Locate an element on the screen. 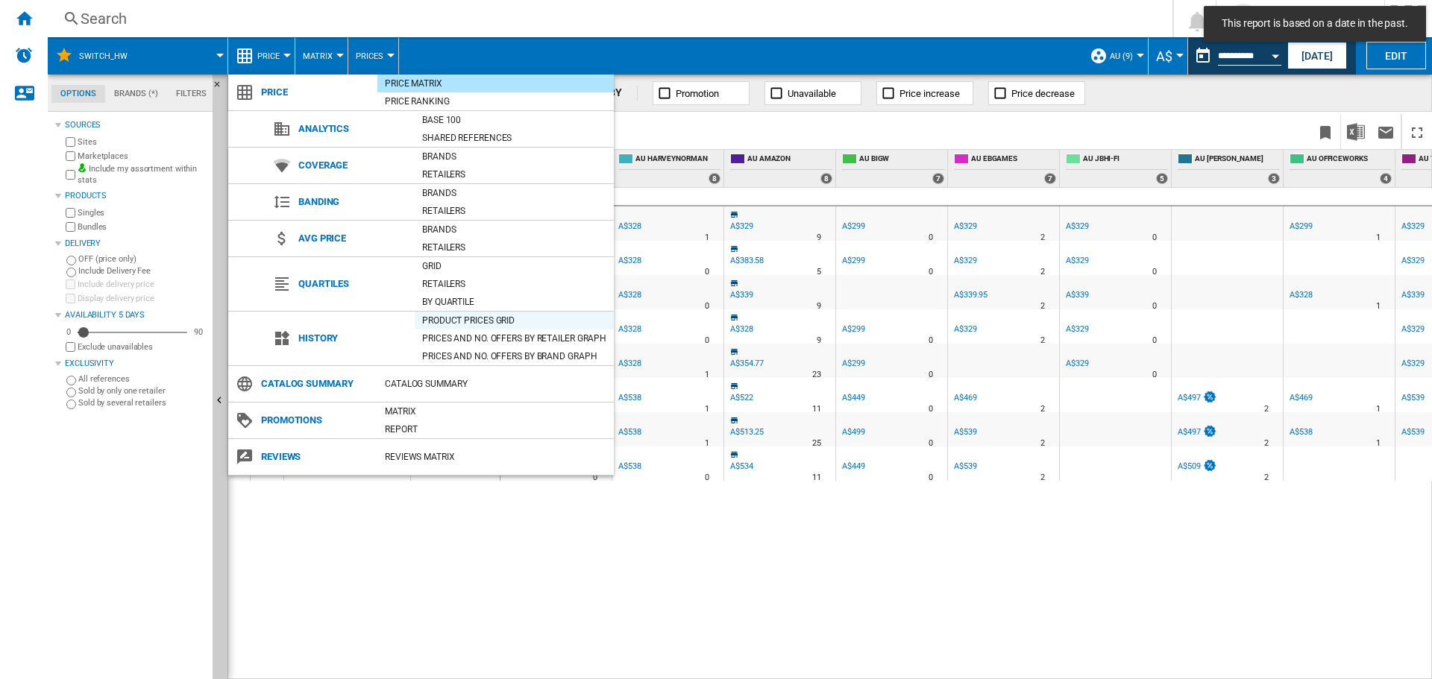 This screenshot has width=1432, height=679. div: Matrix is located at coordinates (495, 412).